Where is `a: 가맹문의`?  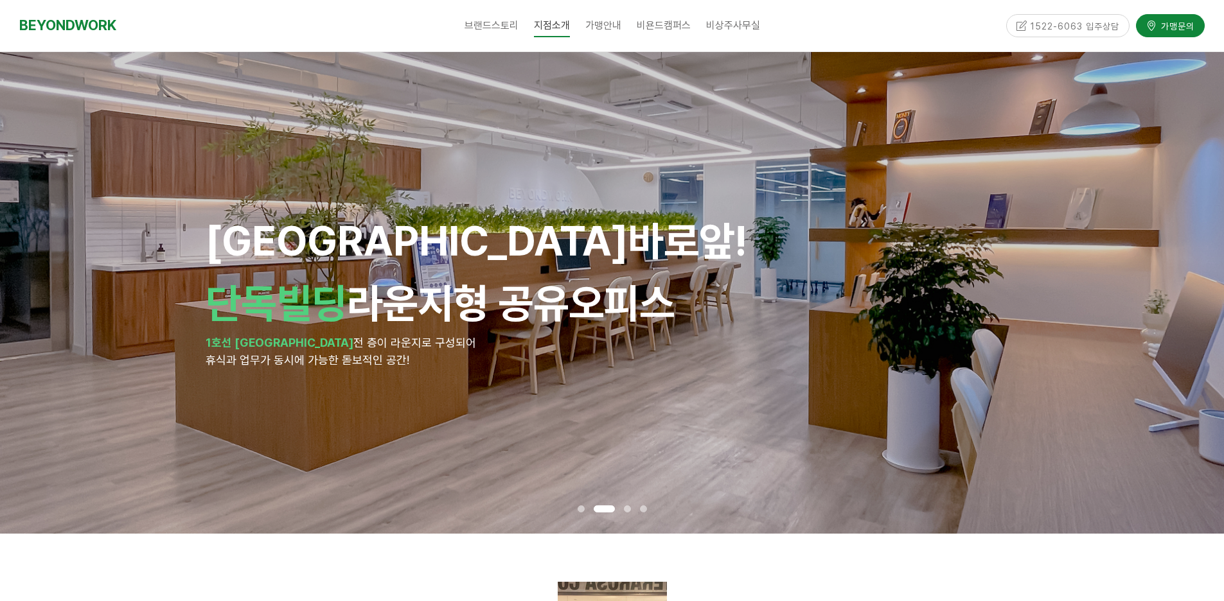 a: 가맹문의 is located at coordinates (1170, 25).